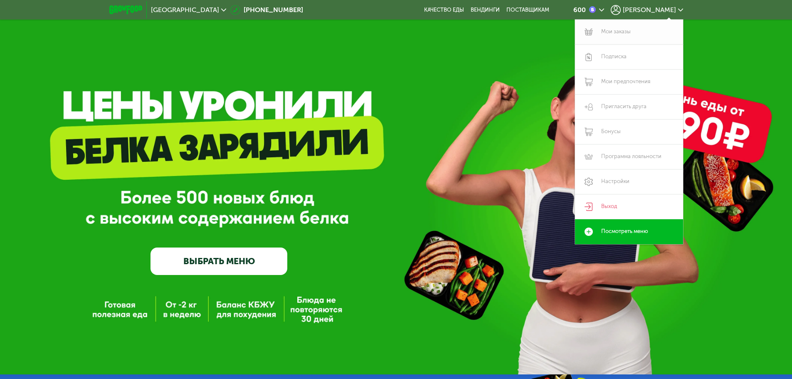 The image size is (792, 379). I want to click on a: Посмотреть меню, so click(629, 232).